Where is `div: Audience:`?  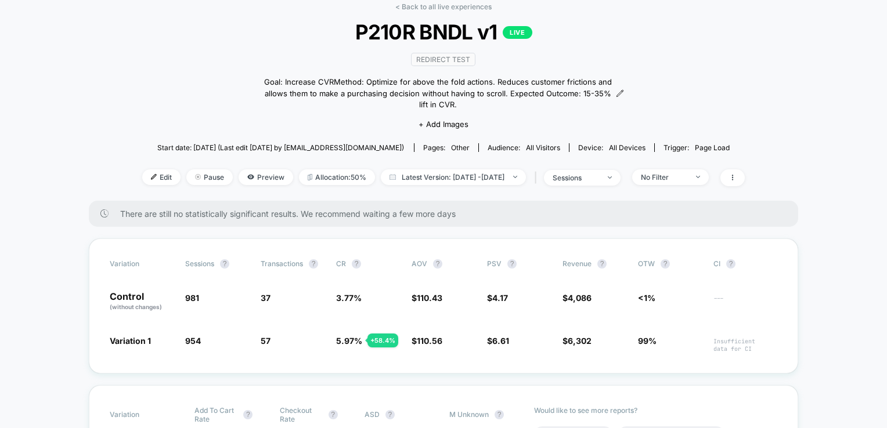
div: Audience: is located at coordinates (524, 147).